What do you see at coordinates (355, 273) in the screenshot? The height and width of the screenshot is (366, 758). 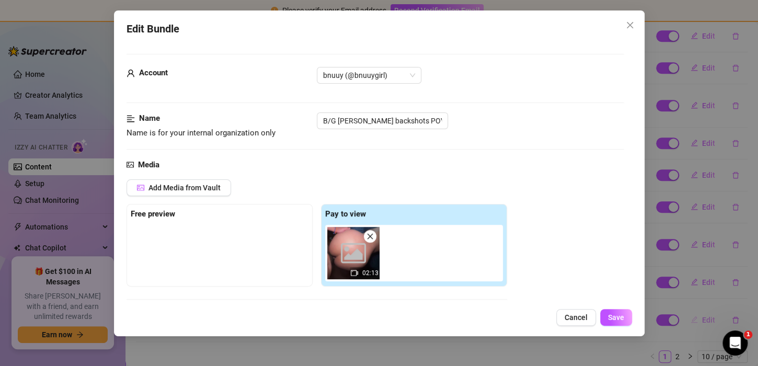 I see `span: video-camera` at bounding box center [355, 273].